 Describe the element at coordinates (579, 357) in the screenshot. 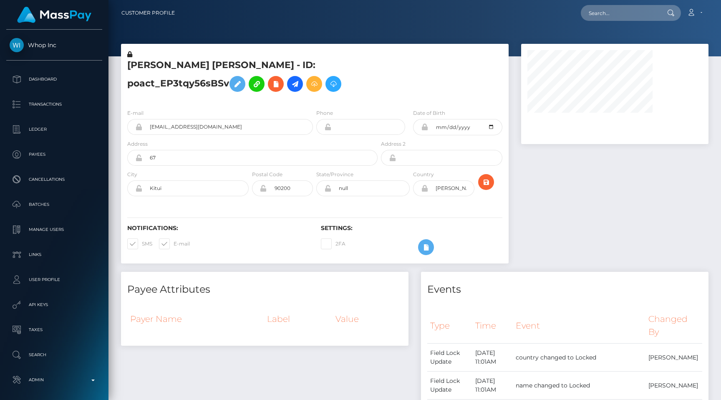

I see `td: country changed to Locked` at that location.